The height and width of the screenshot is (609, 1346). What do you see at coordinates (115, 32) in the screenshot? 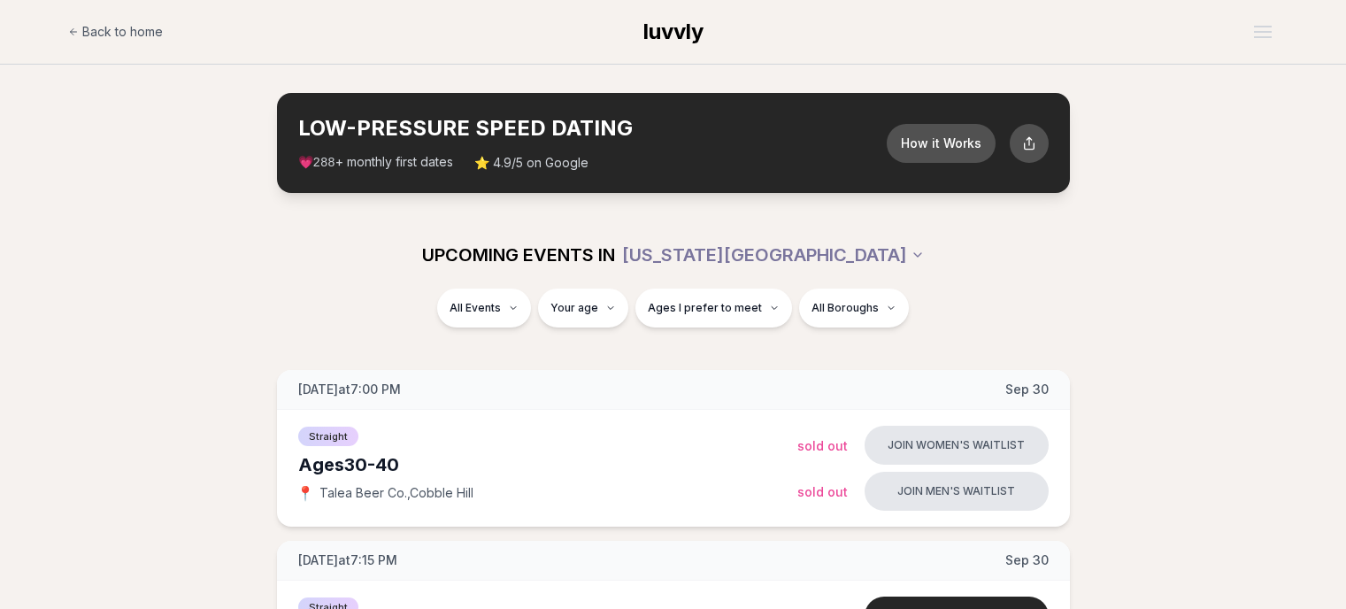
I see `a: Back to home` at bounding box center [115, 32].